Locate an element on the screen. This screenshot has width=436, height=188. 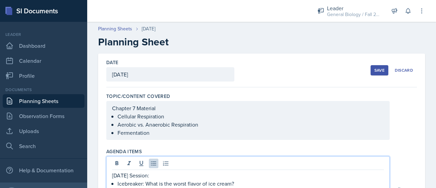
p: Cellular Respiration is located at coordinates (251, 116).